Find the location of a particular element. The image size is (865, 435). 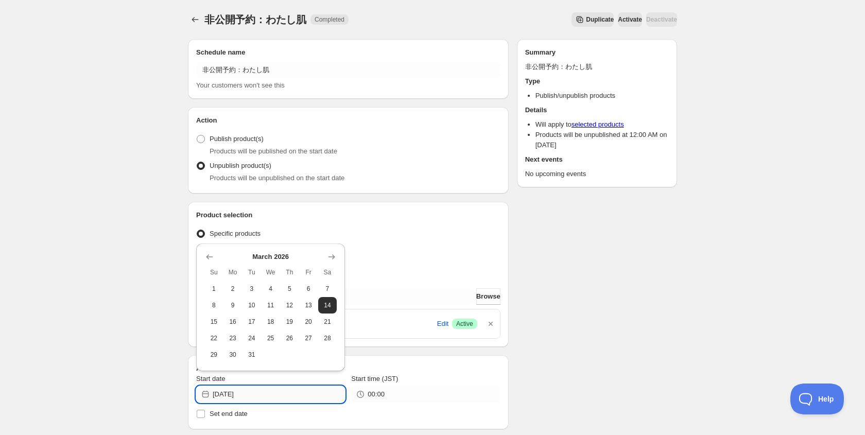

span: 21 is located at coordinates (327, 322).